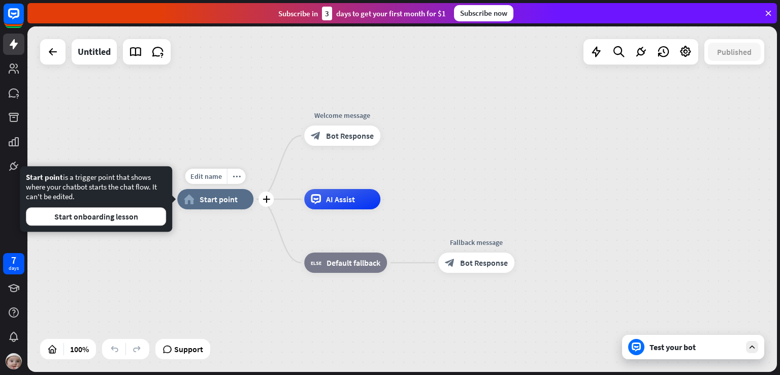  Describe the element at coordinates (94, 52) in the screenshot. I see `div: Untitled` at that location.